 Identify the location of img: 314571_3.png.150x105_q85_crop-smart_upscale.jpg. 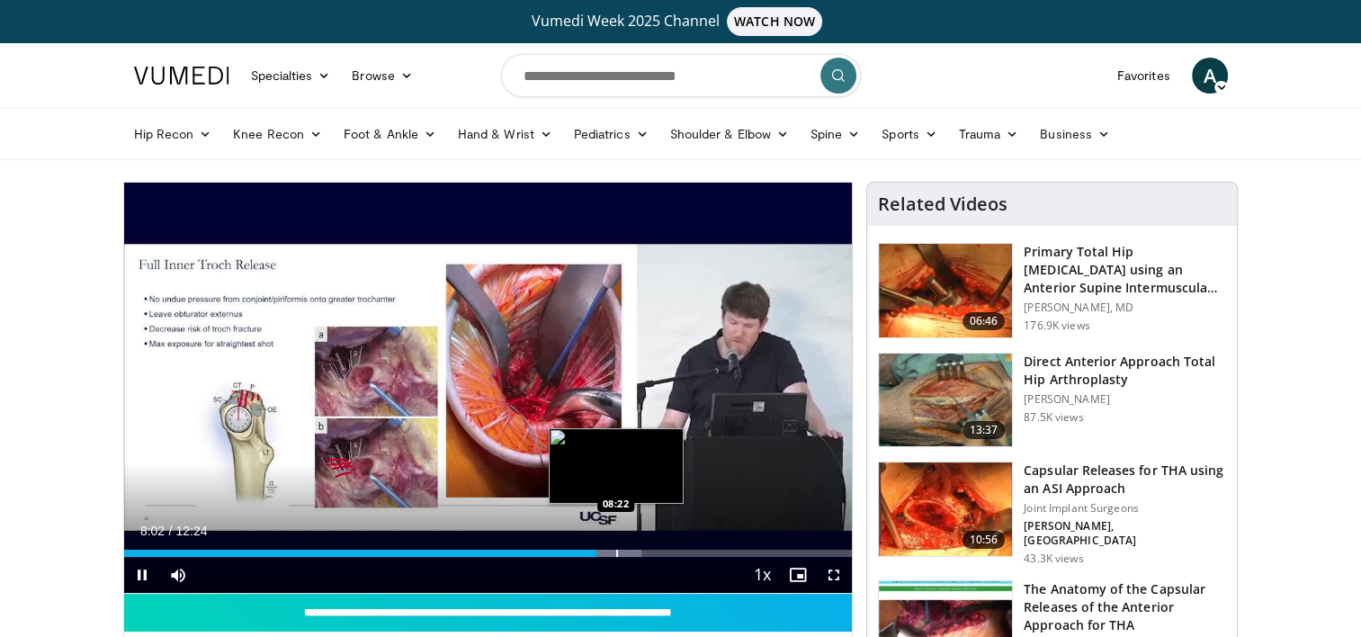
(946, 509).